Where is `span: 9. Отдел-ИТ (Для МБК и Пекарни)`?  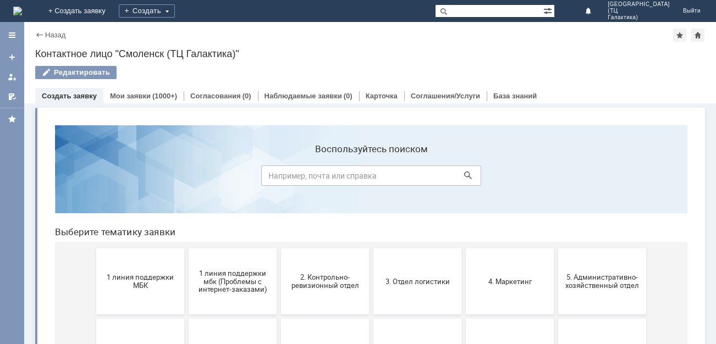
span: 9. Отдел-ИТ (Для МБК и Пекарни) is located at coordinates (371, 235).